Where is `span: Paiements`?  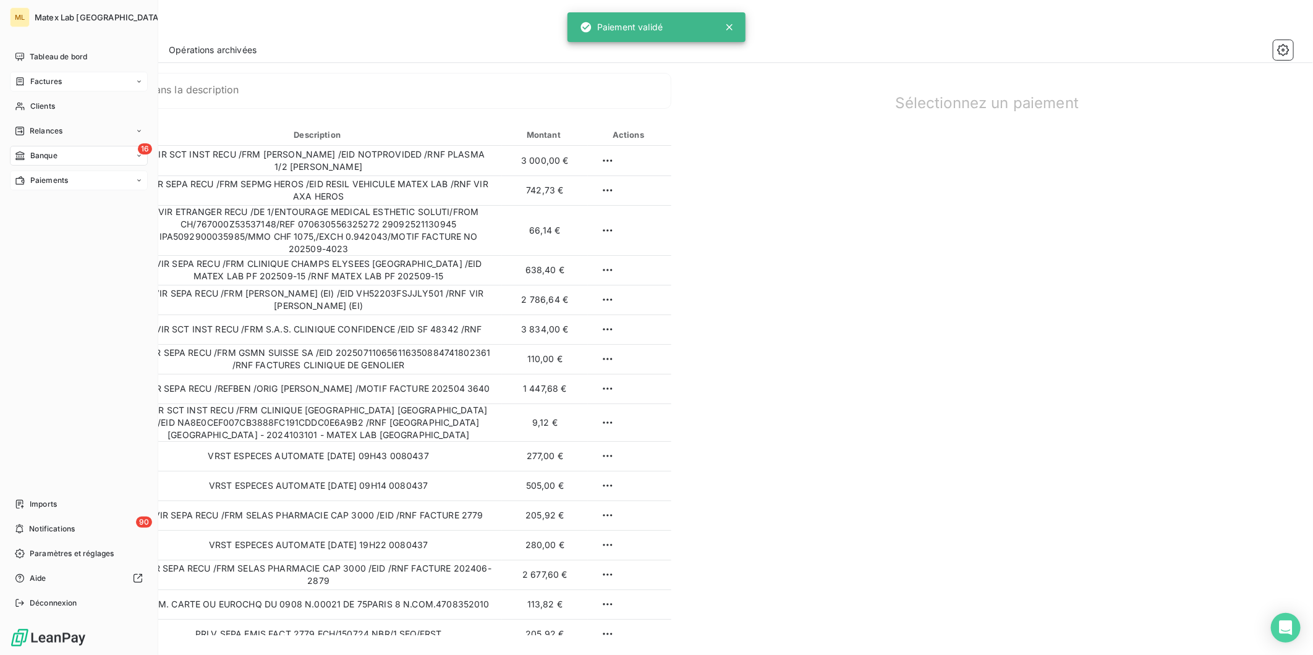 span: Paiements is located at coordinates (49, 181).